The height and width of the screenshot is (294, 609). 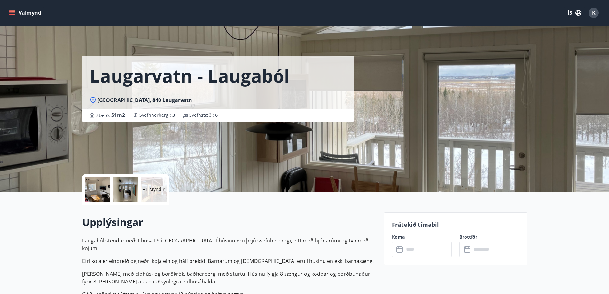 What do you see at coordinates (190, 75) in the screenshot?
I see `h1: Laugarvatn - Laugaból` at bounding box center [190, 75].